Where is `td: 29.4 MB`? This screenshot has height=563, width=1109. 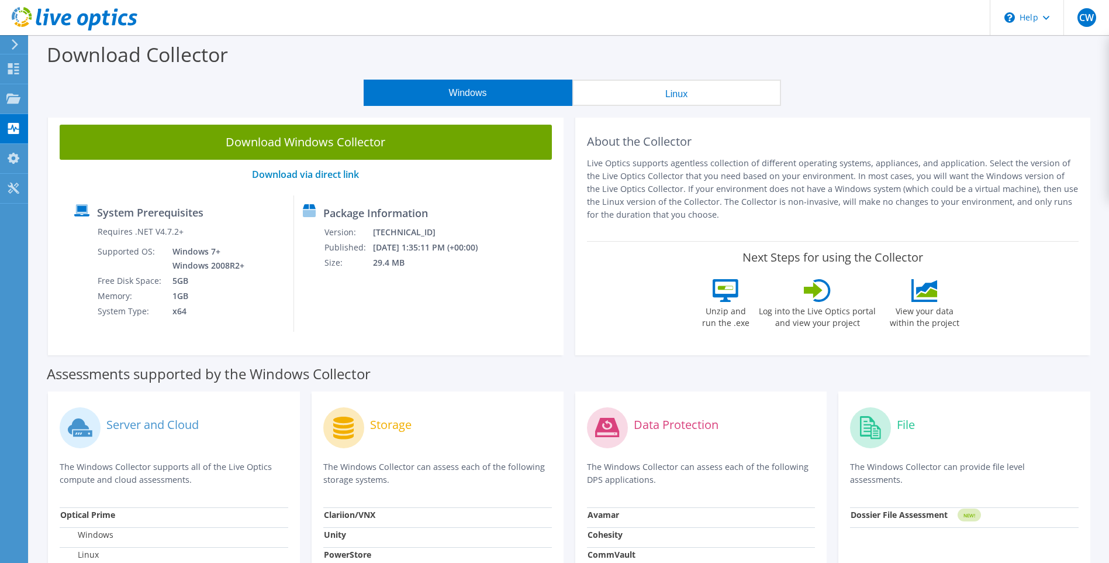
td: 29.4 MB is located at coordinates (433, 263).